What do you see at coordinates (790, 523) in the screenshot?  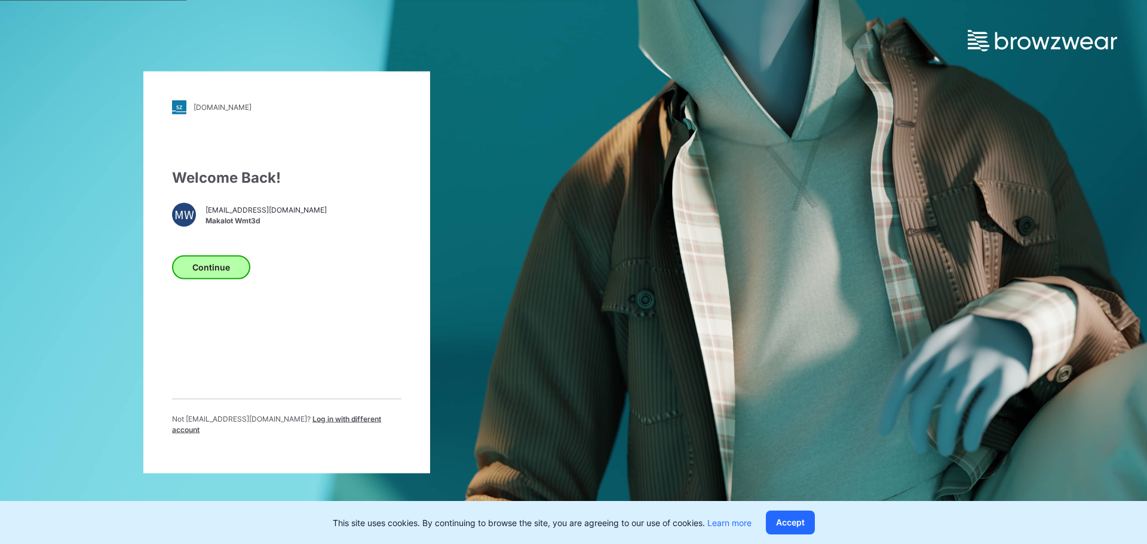 I see `button: Accept` at bounding box center [790, 523].